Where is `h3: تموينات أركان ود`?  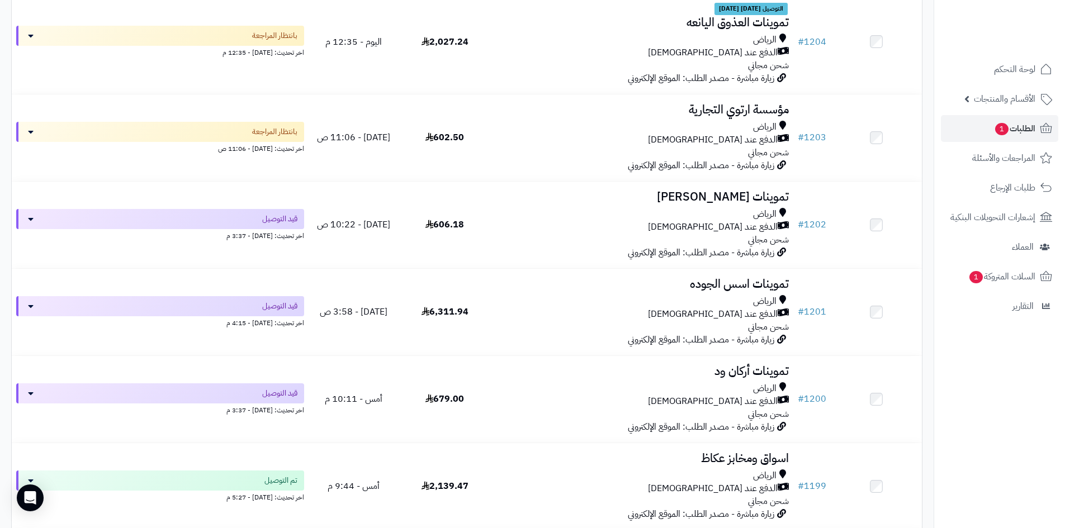
h3: تموينات أركان ود is located at coordinates (642, 371).